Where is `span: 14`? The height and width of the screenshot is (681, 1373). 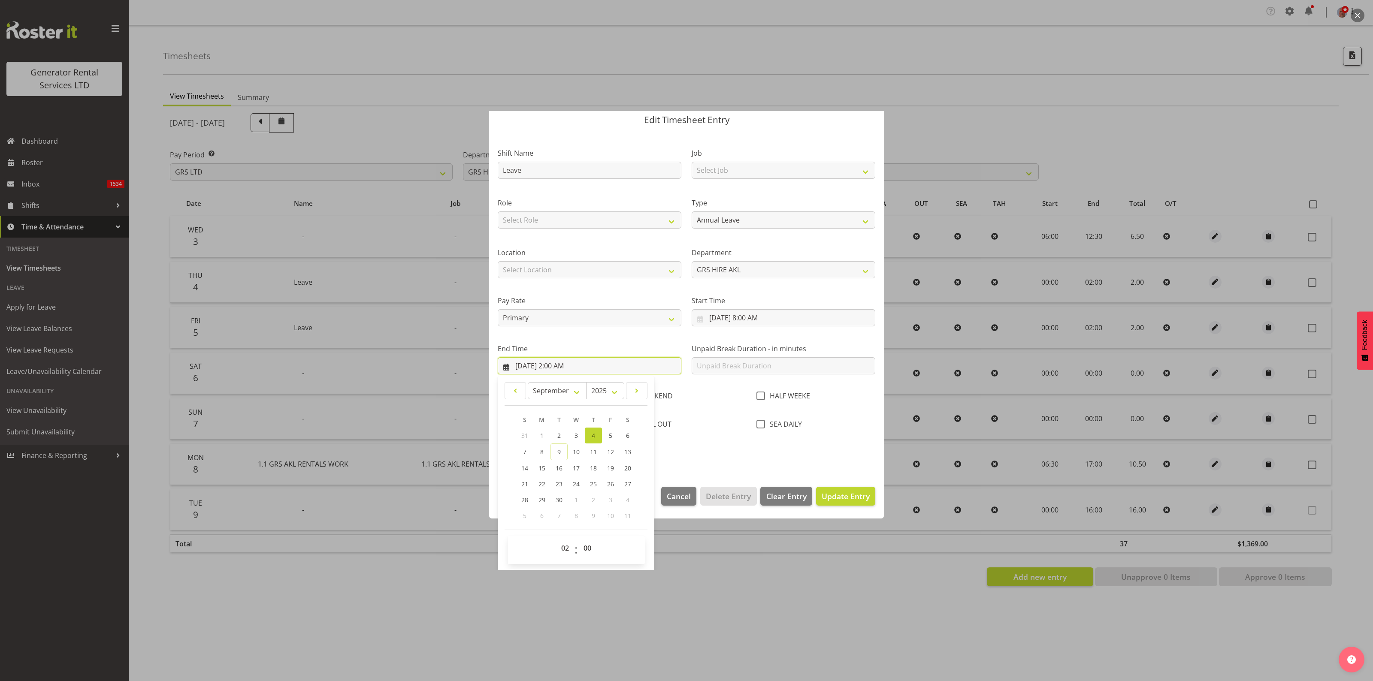
span: 14 is located at coordinates (525, 468).